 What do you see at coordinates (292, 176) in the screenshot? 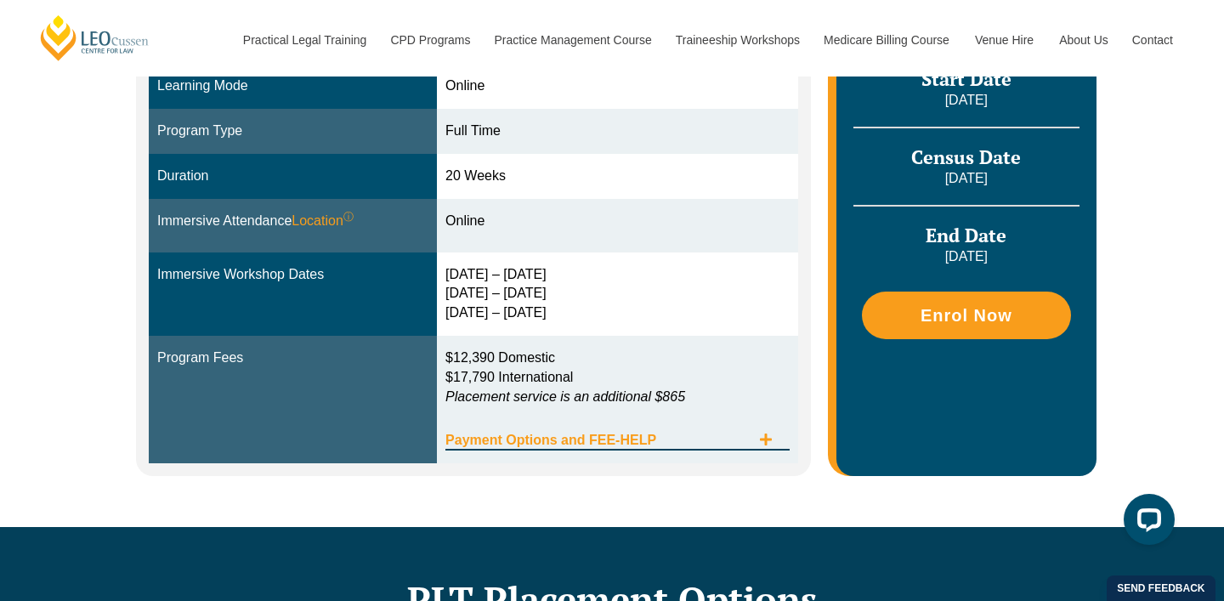
I see `div: Duration` at bounding box center [292, 176].